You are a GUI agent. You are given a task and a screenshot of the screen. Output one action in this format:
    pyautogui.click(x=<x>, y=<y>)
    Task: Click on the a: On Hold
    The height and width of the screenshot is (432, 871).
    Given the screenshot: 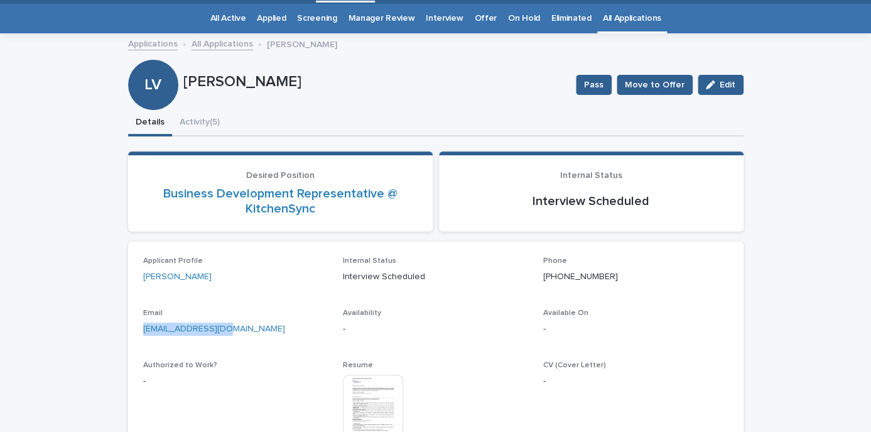 What is the action you would take?
    pyautogui.click(x=524, y=18)
    